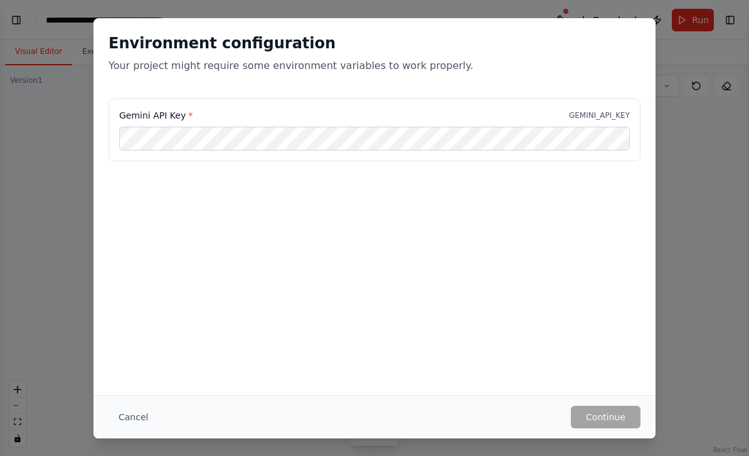 This screenshot has width=749, height=456. What do you see at coordinates (133, 417) in the screenshot?
I see `button: Cancel` at bounding box center [133, 417].